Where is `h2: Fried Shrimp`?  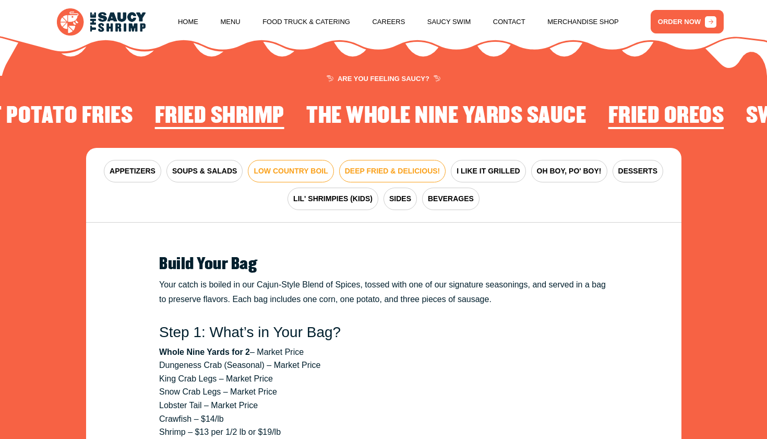
h2: Fried Shrimp is located at coordinates (220, 116).